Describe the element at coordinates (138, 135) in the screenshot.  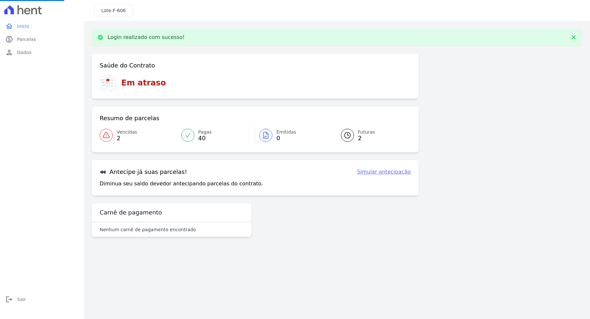
I see `a: Vencidas 2` at that location.